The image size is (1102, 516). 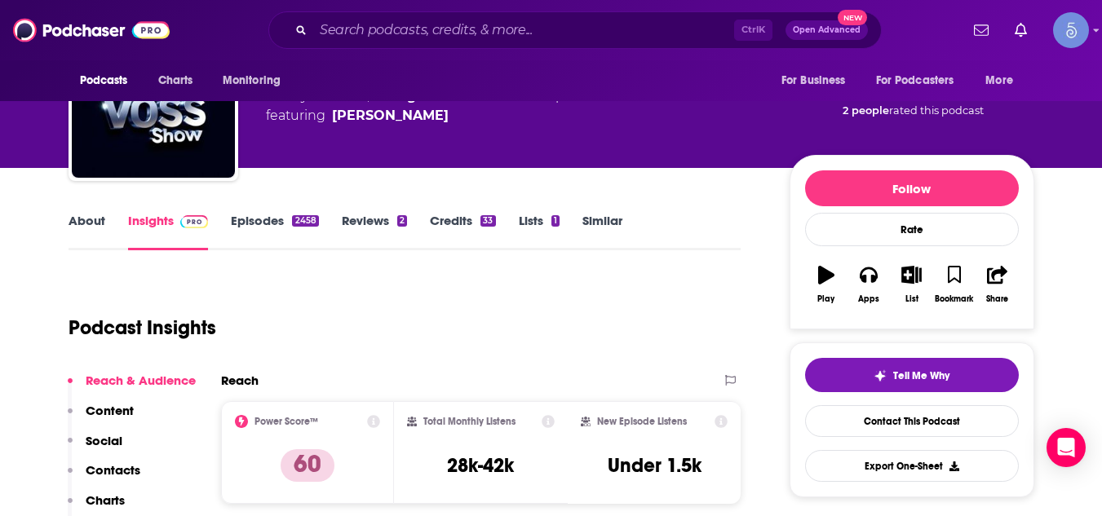 What do you see at coordinates (524, 30) in the screenshot?
I see `input: Search podcasts, credits, & more...` at bounding box center [524, 30].